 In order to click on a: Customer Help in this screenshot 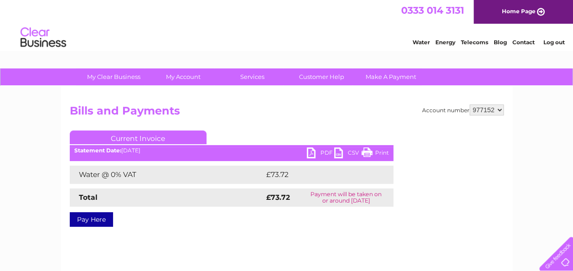, I will do `click(321, 77)`.